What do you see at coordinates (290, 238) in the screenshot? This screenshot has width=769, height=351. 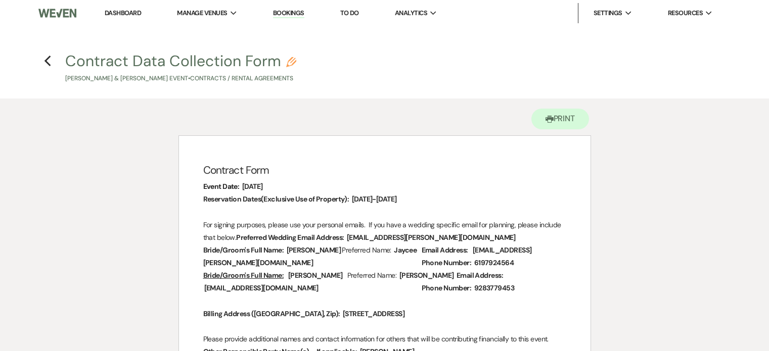 I see `strong: Preferred Wedding Email Address:` at bounding box center [290, 238].